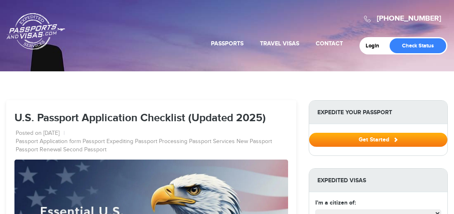 The width and height of the screenshot is (454, 214). I want to click on a: Passport Services, so click(212, 142).